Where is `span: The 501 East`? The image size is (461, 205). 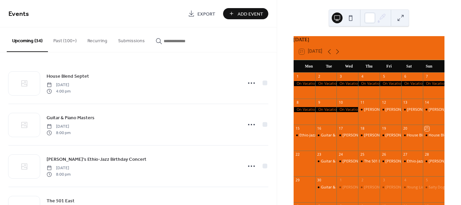
span: The 501 East is located at coordinates (60, 201).